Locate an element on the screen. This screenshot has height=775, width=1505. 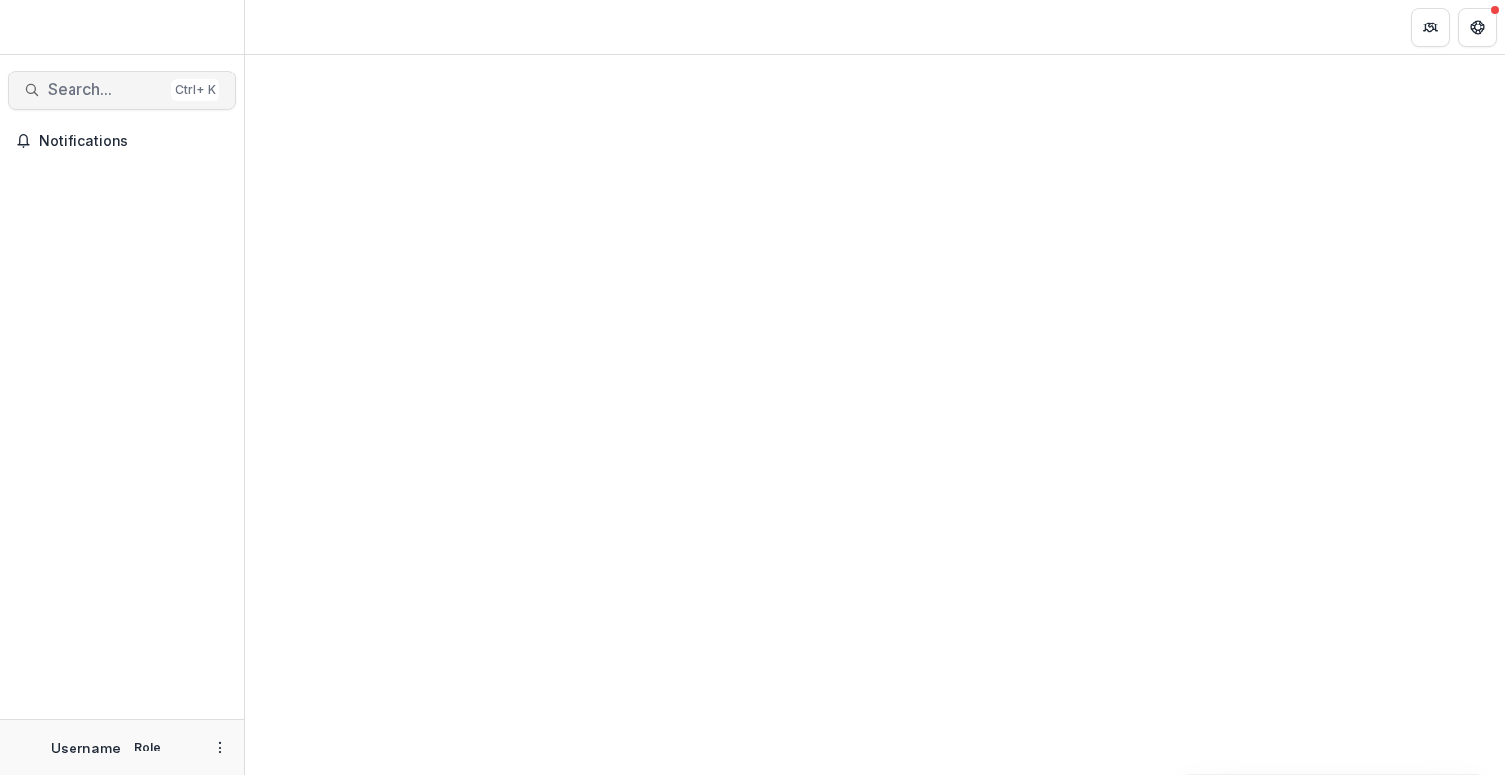
div: Ctrl + K is located at coordinates (195, 90).